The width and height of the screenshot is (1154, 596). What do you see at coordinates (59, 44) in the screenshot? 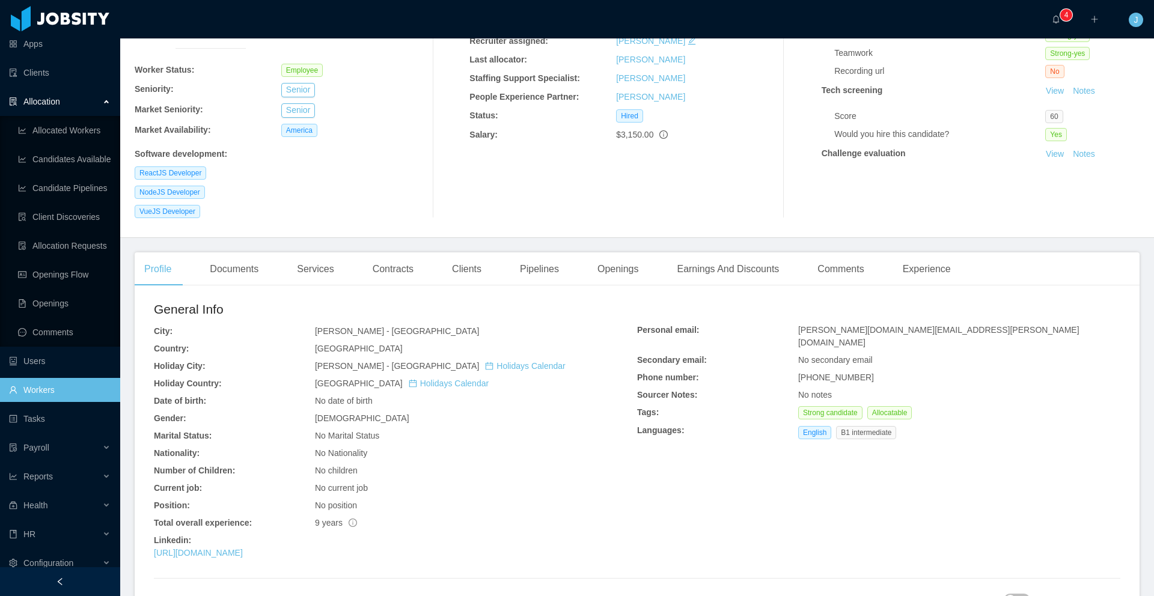
I see `a: icon: appstoreApps` at bounding box center [59, 44].